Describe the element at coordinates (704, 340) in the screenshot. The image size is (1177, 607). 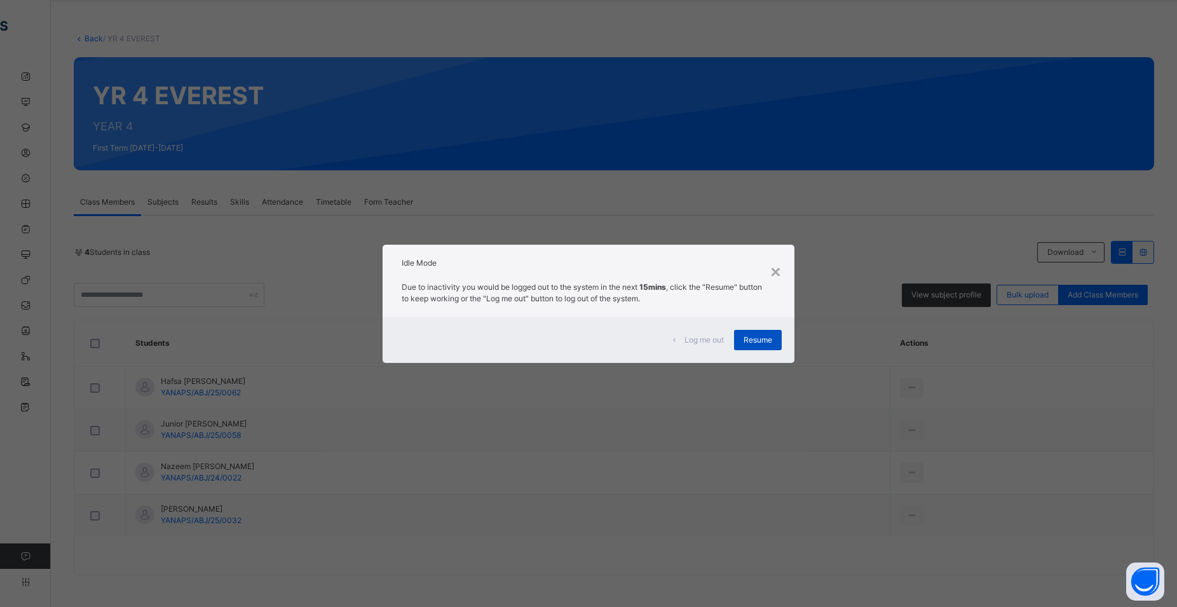
I see `span: Log me out` at that location.